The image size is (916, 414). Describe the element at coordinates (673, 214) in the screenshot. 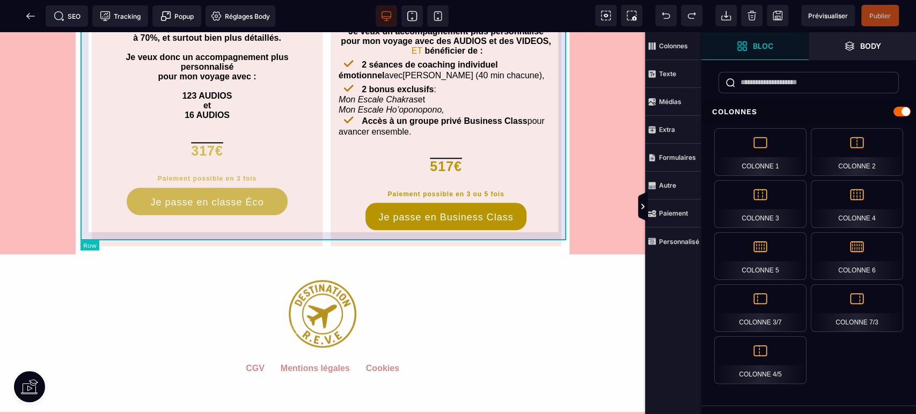

I see `span: Paiement` at that location.